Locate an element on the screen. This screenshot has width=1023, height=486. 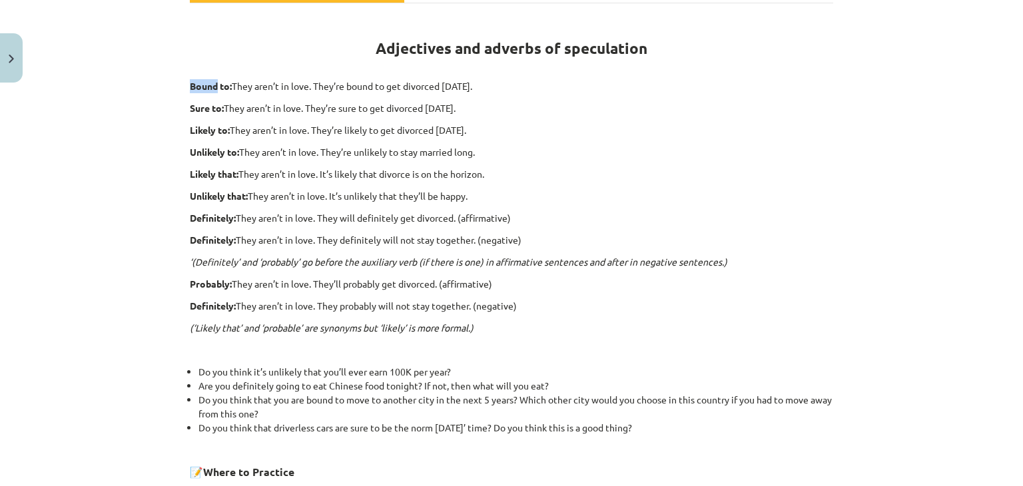
strong: Probably: is located at coordinates (211, 284).